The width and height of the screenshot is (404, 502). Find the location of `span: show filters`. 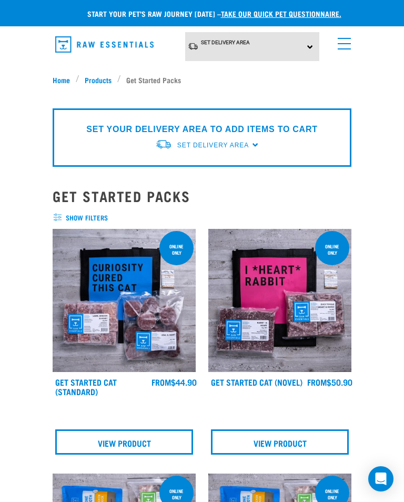

span: show filters is located at coordinates (202, 218).